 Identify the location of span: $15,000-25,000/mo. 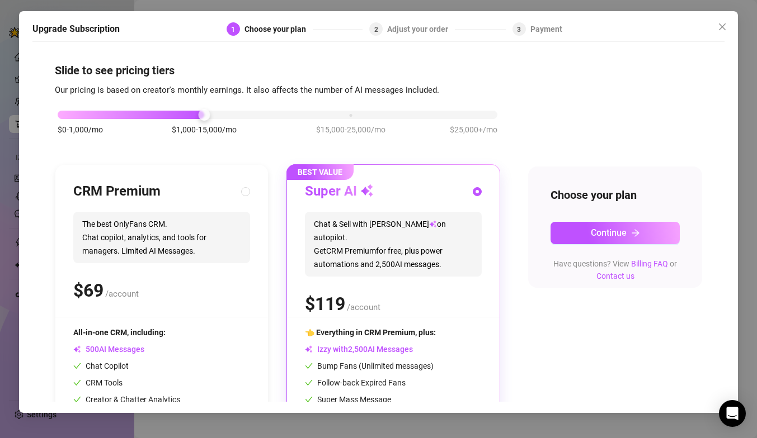
(351, 130).